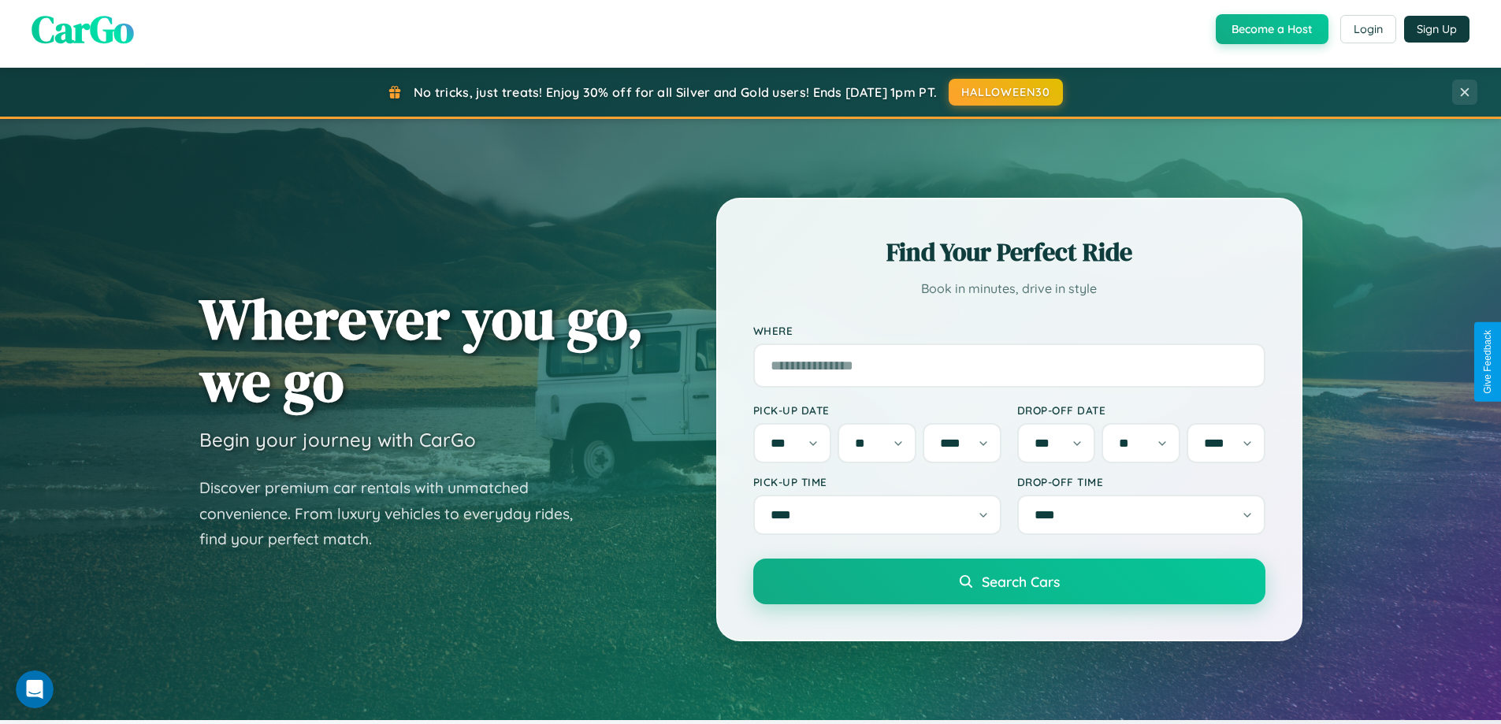 The image size is (1501, 724). Describe the element at coordinates (1009, 330) in the screenshot. I see `label: Where` at that location.